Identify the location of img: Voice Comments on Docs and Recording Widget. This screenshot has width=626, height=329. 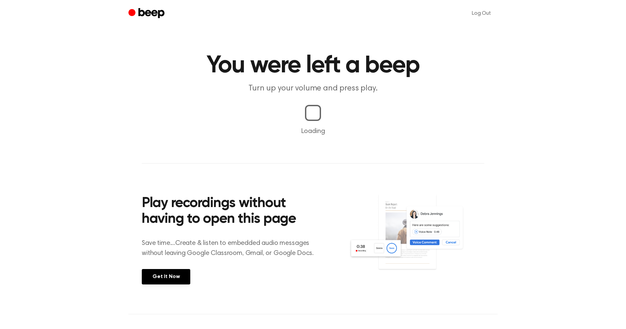
(417, 238).